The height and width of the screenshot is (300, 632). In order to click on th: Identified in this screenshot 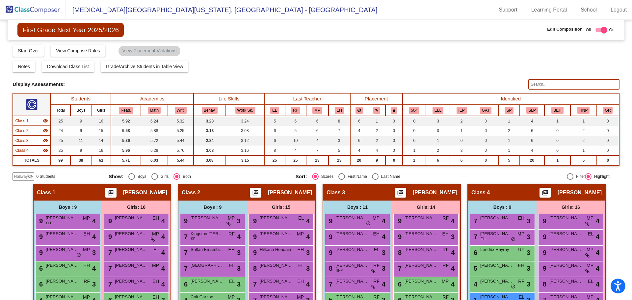, I will do `click(511, 99)`.